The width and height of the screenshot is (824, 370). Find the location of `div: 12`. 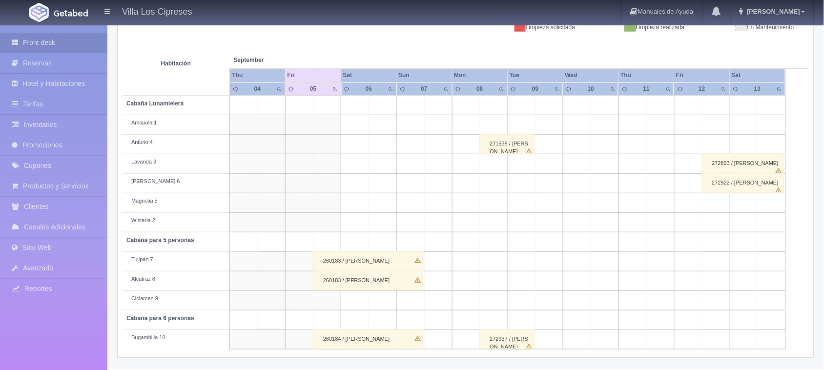

div: 12 is located at coordinates (702, 89).